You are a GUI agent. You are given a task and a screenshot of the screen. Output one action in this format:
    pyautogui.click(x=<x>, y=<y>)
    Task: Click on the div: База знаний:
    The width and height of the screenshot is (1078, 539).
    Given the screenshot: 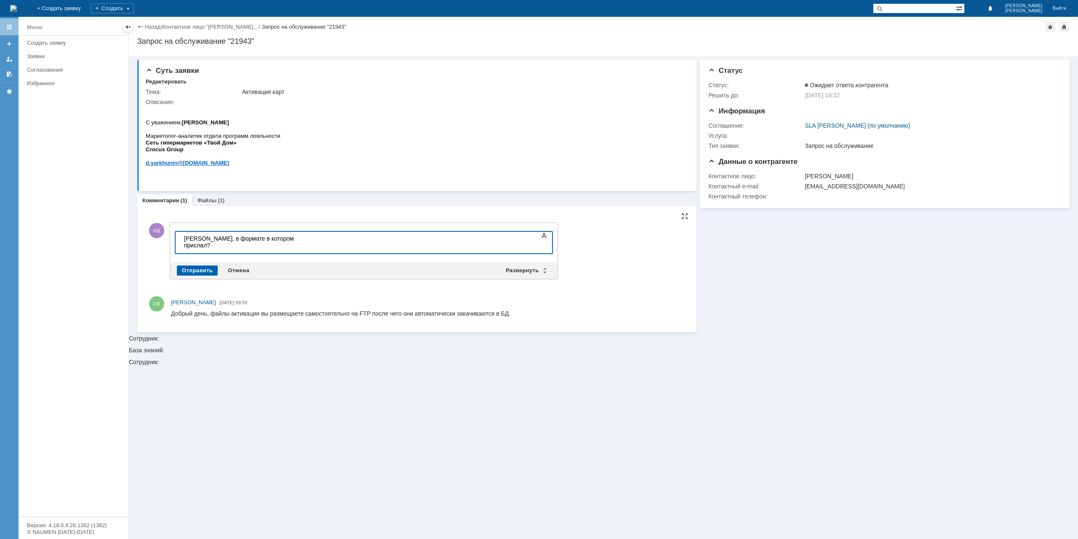 What is the action you would take?
    pyautogui.click(x=603, y=350)
    